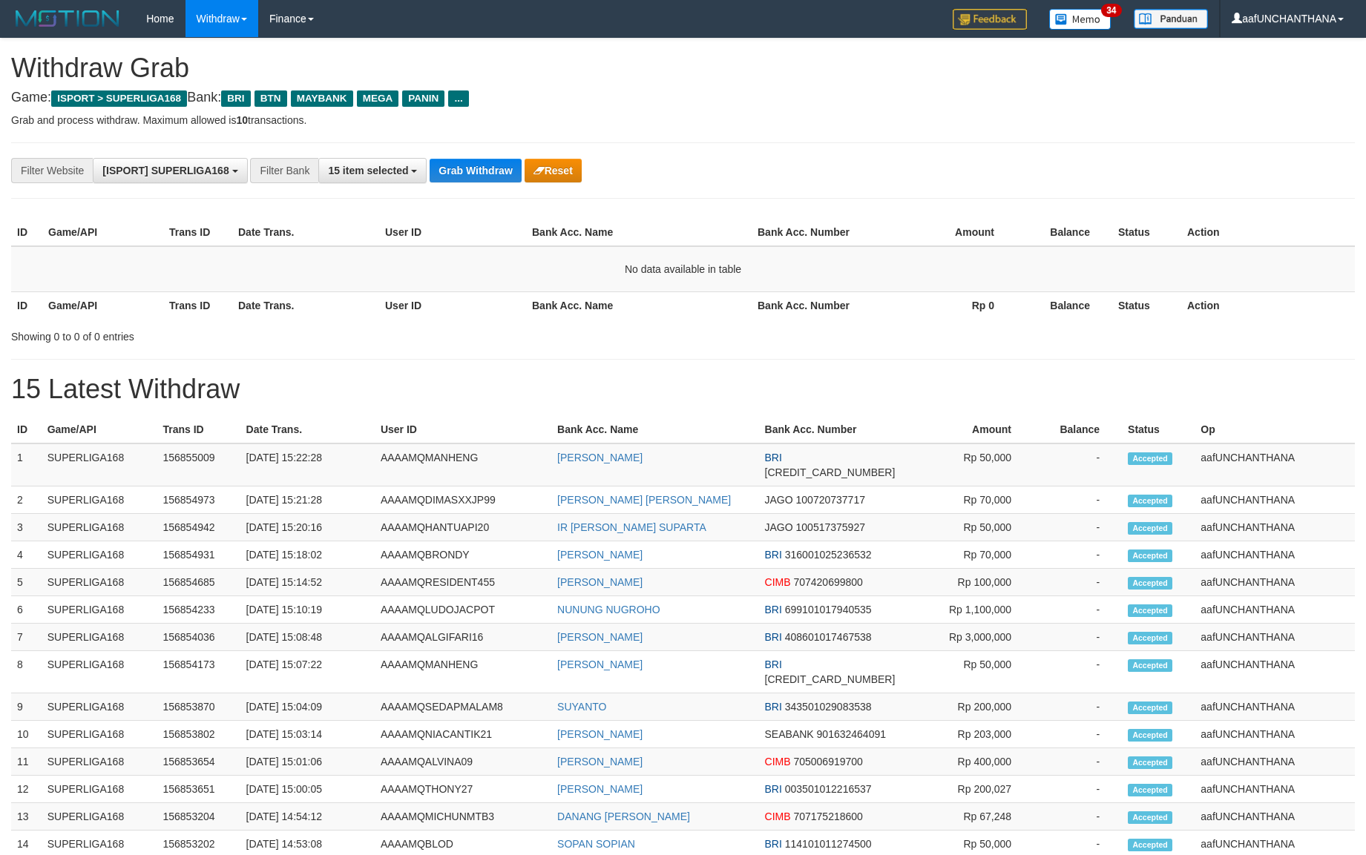 The height and width of the screenshot is (855, 1366). I want to click on td: AAAAMQMICHUNMTB3, so click(463, 817).